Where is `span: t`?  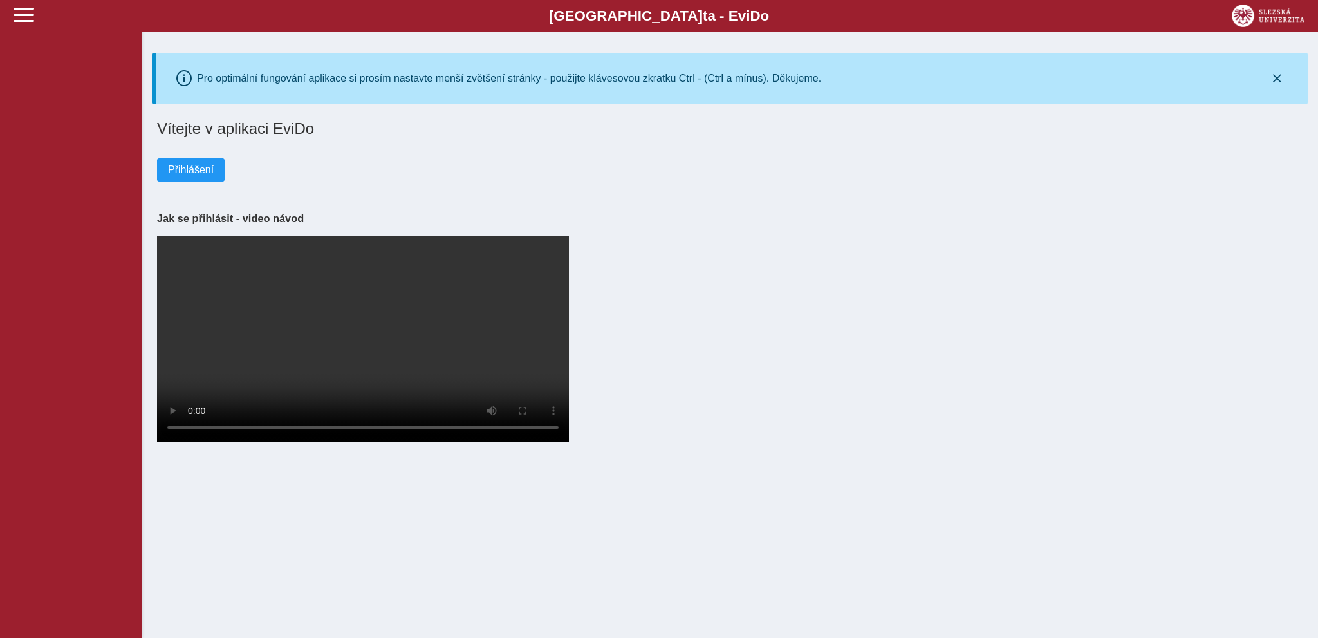
span: t is located at coordinates (705, 15).